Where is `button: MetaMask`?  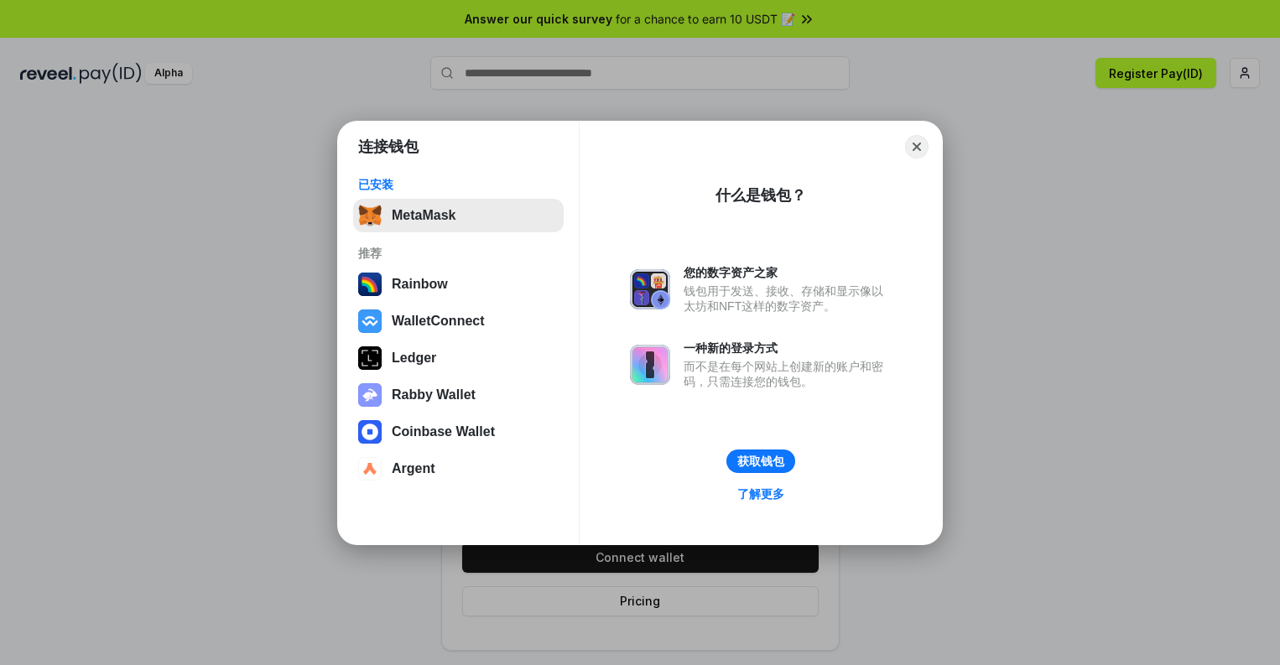 button: MetaMask is located at coordinates (458, 216).